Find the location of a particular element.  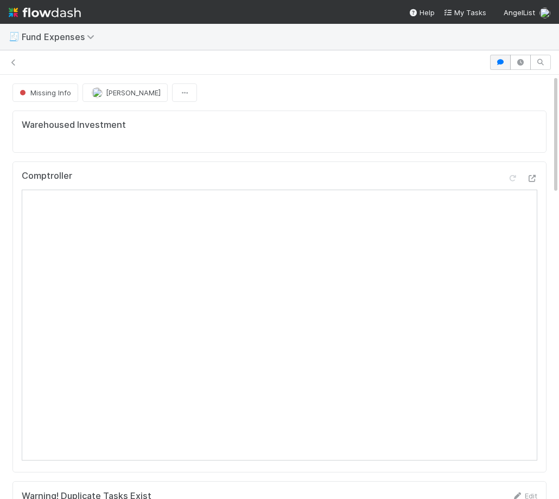

img: logo-inverted-e16ddd16eac7371096b0.svg is located at coordinates (44, 12).